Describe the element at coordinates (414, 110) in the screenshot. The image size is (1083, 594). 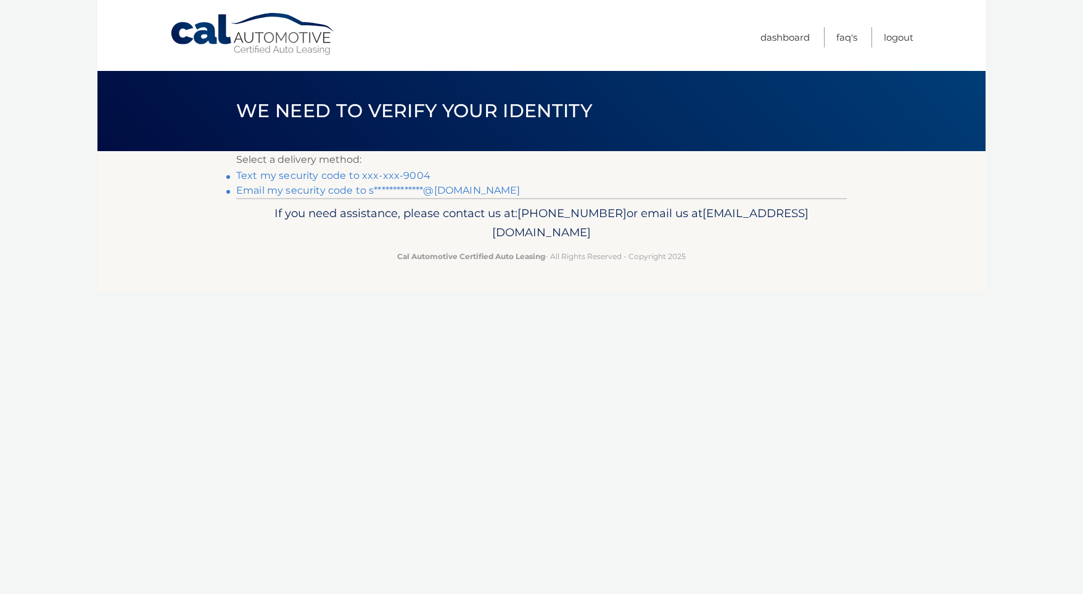
I see `span: We need to verify your identity` at that location.